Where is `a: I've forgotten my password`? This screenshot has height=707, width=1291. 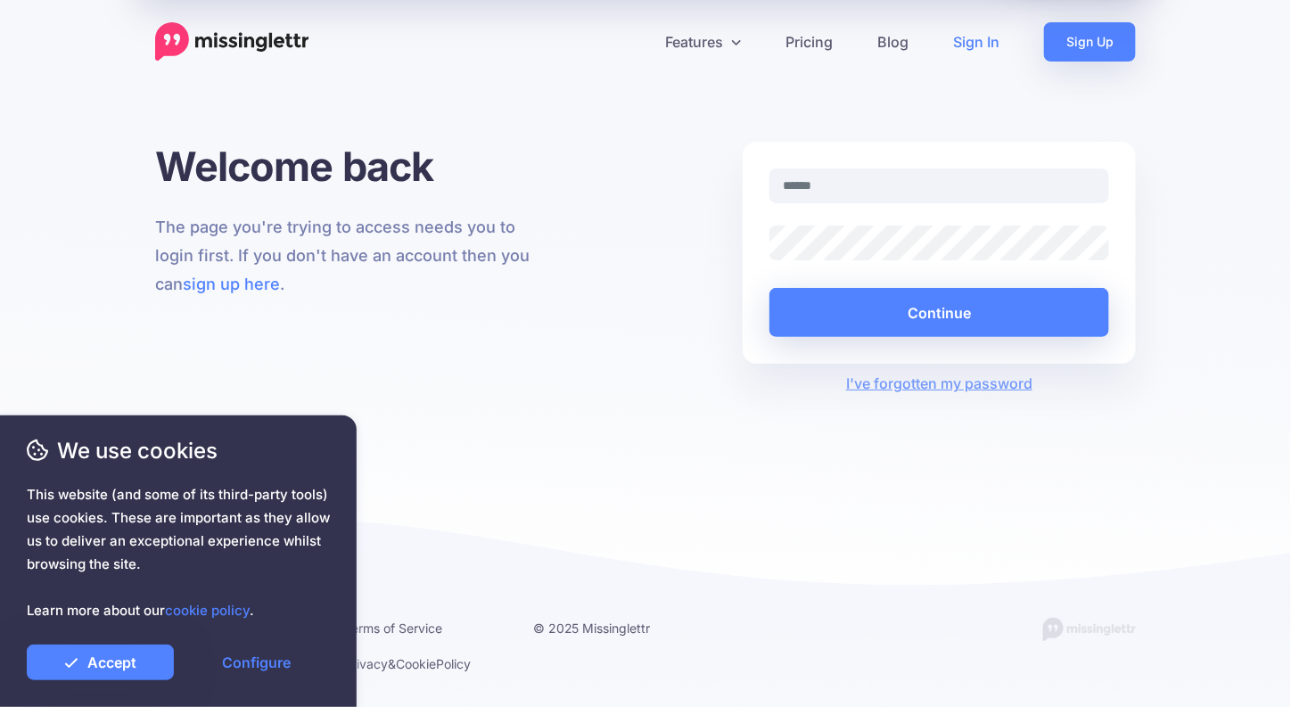
a: I've forgotten my password is located at coordinates (939, 383).